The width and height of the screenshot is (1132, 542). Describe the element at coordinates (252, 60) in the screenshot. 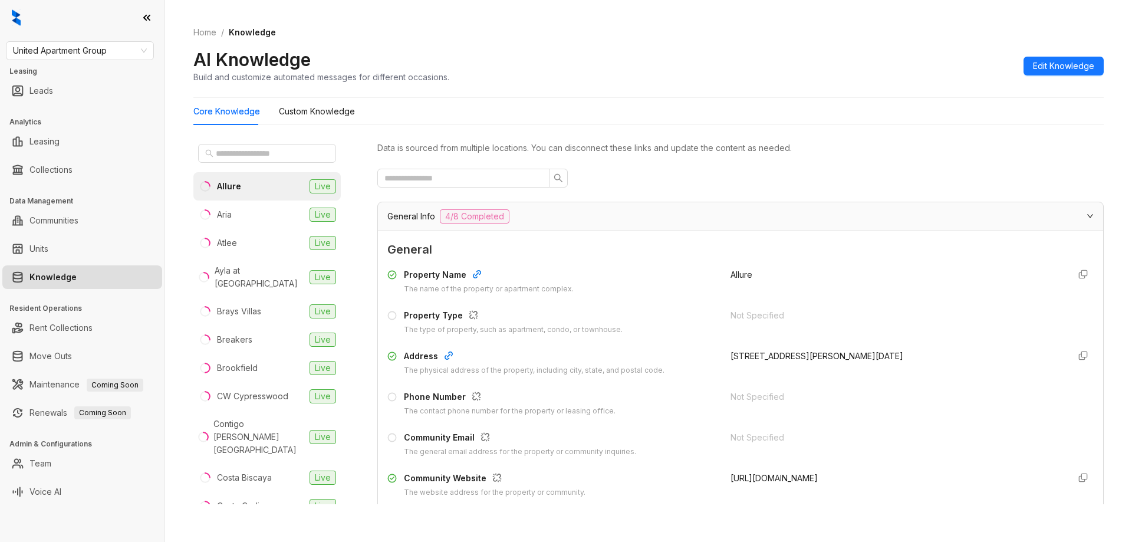

I see `h2: AI Knowledge` at that location.